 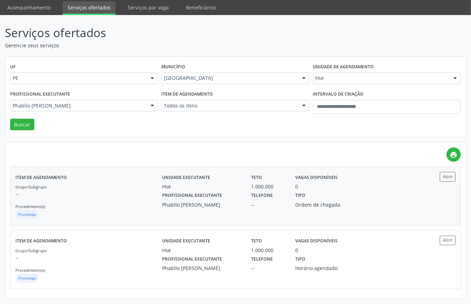 What do you see at coordinates (173, 67) in the screenshot?
I see `label: Município` at bounding box center [173, 67].